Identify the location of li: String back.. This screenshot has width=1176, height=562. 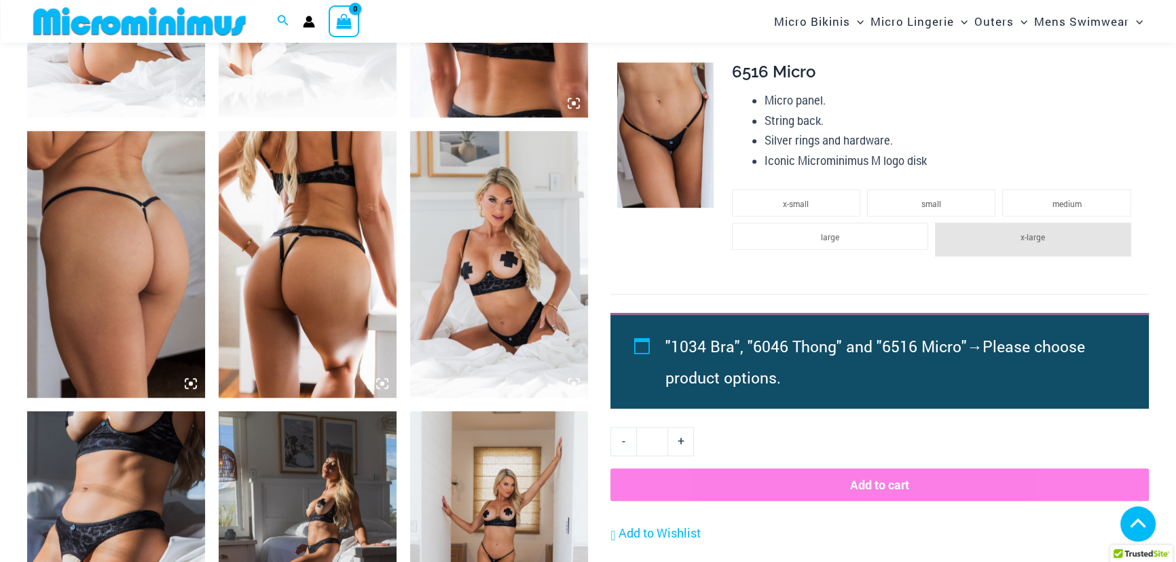
(952, 121).